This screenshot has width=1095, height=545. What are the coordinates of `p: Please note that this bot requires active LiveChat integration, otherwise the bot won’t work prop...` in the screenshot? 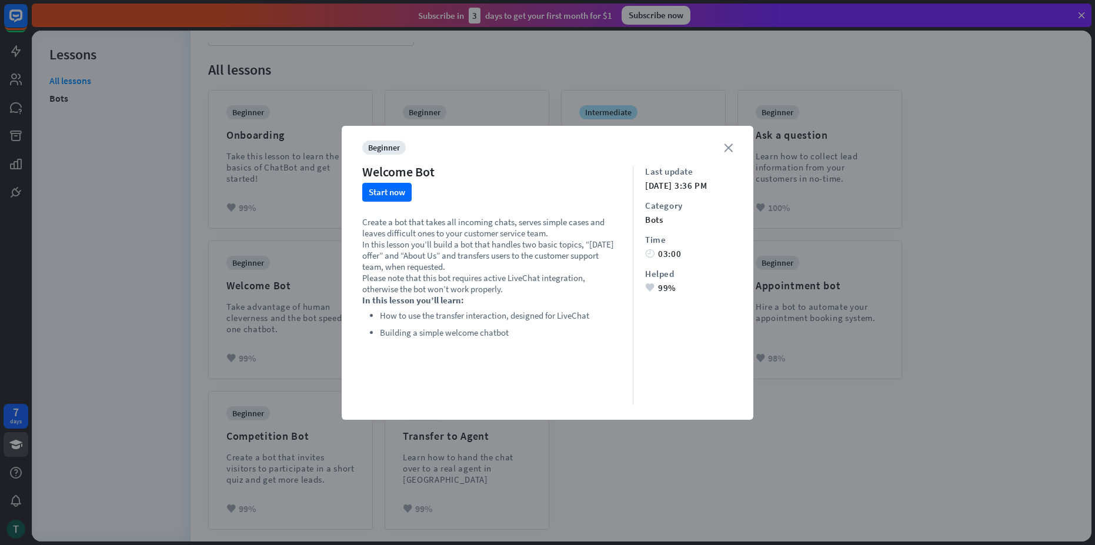 It's located at (492, 283).